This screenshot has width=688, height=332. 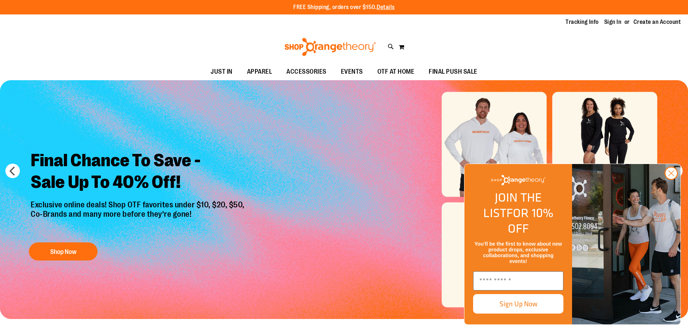 What do you see at coordinates (260, 72) in the screenshot?
I see `a: APPAREL` at bounding box center [260, 72].